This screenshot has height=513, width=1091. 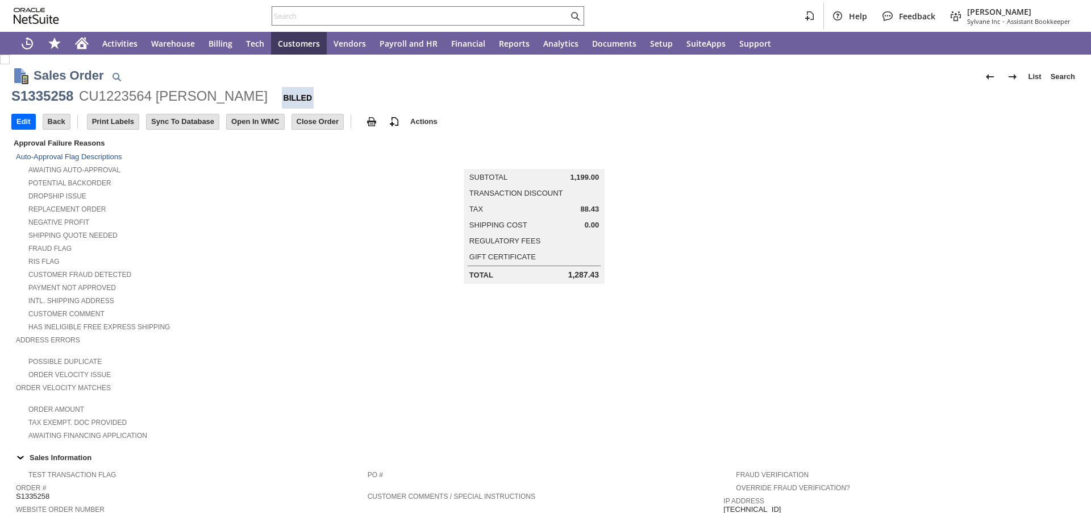 What do you see at coordinates (120, 43) in the screenshot?
I see `a: Activities` at bounding box center [120, 43].